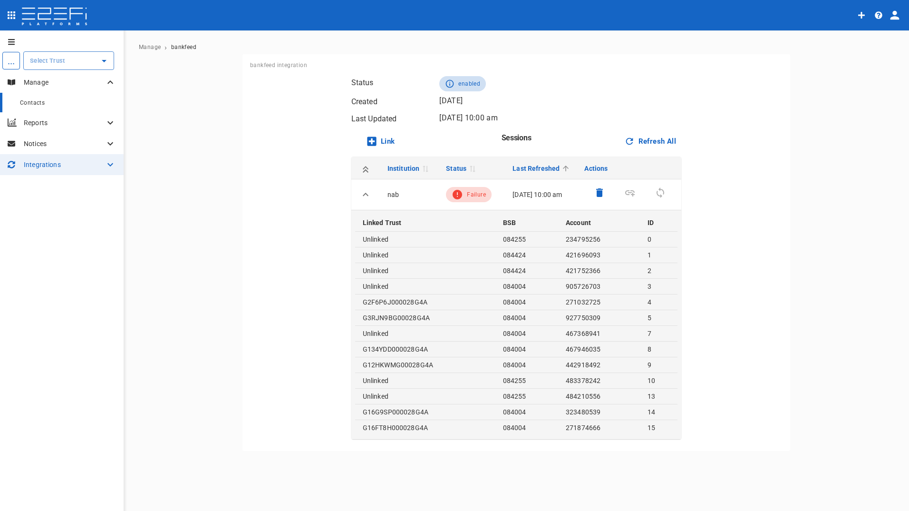 The image size is (909, 511). Describe the element at coordinates (64, 123) in the screenshot. I see `p: Reports` at that location.